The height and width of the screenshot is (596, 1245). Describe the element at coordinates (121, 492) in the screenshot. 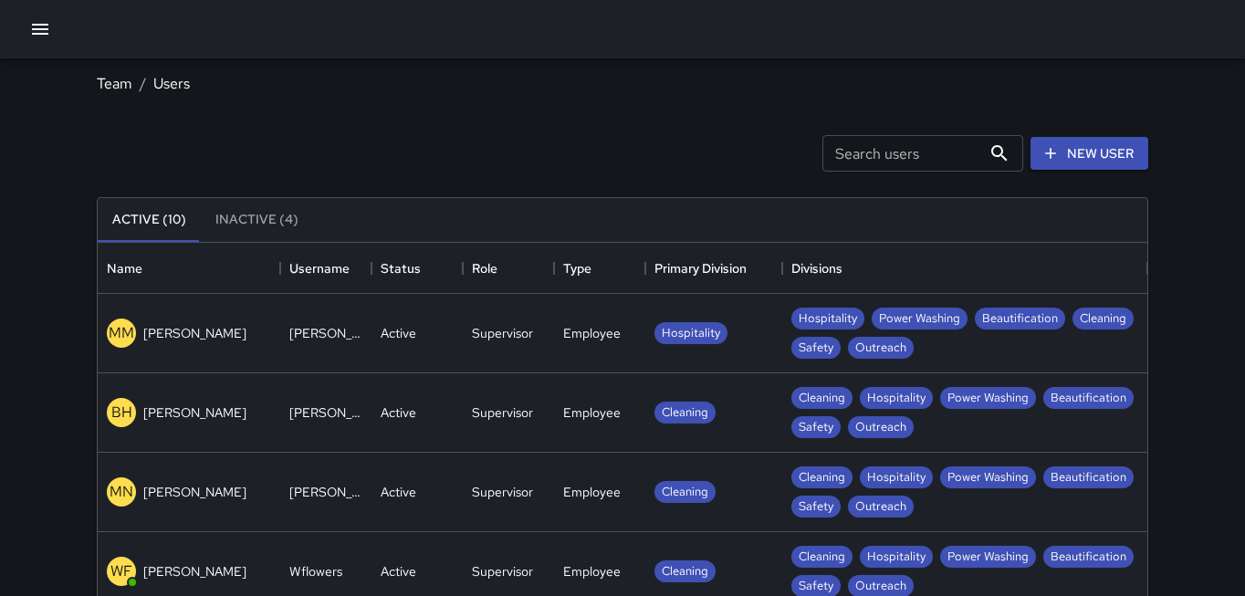

I see `p: MN` at that location.